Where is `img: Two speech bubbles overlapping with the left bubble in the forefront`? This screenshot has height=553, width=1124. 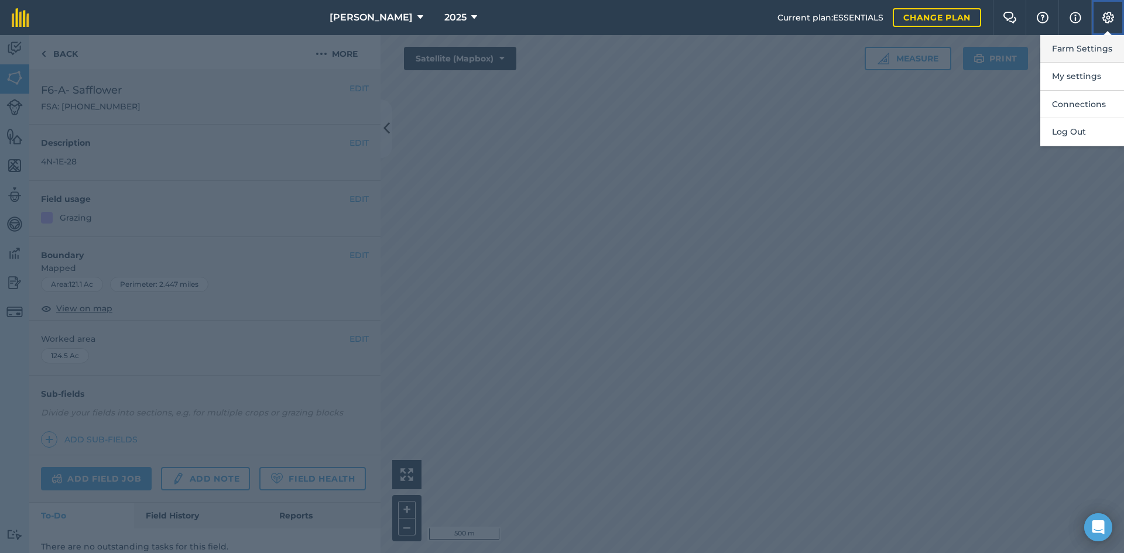
img: Two speech bubbles overlapping with the left bubble in the forefront is located at coordinates (1010, 18).